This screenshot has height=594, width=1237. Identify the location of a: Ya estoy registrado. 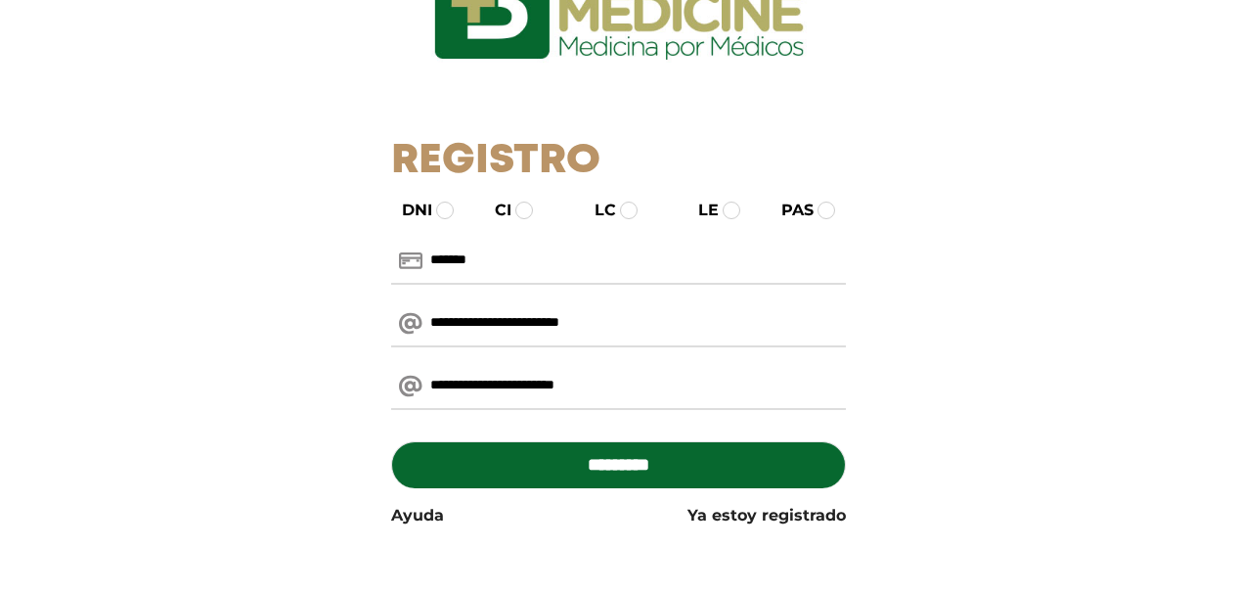
(767, 515).